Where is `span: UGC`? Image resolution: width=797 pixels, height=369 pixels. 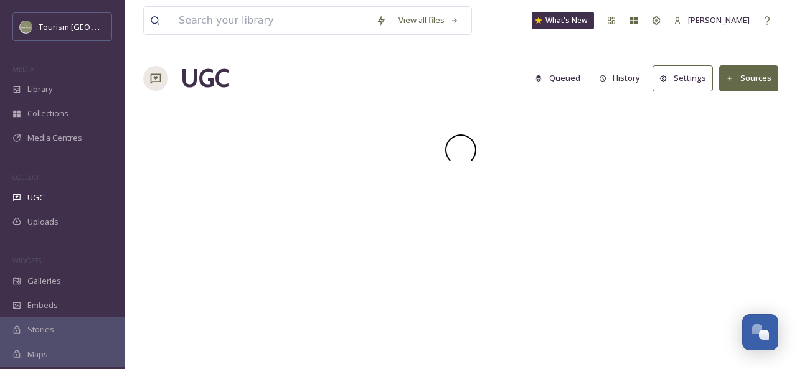
span: UGC is located at coordinates (35, 197).